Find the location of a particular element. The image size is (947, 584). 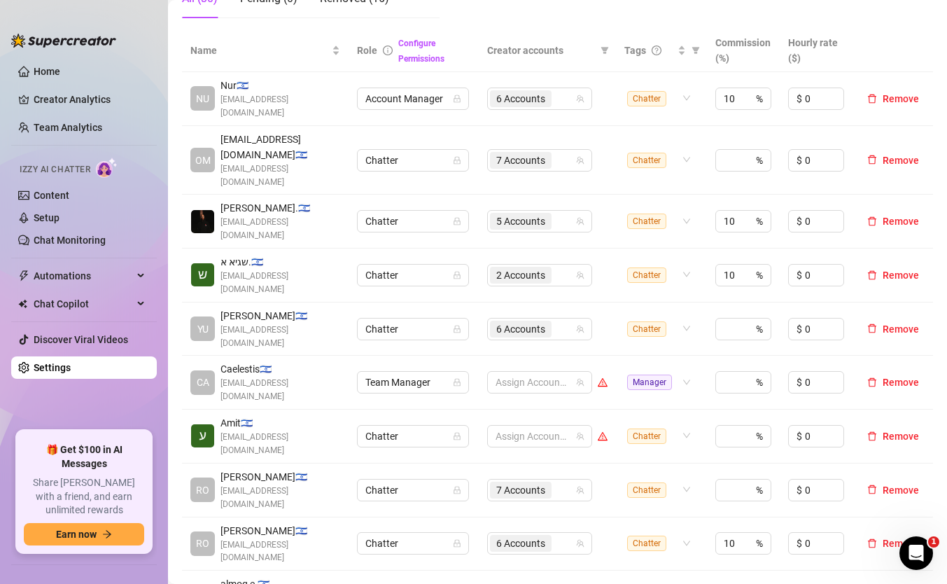

span: Caelestis 🇮🇱 is located at coordinates (280, 369).